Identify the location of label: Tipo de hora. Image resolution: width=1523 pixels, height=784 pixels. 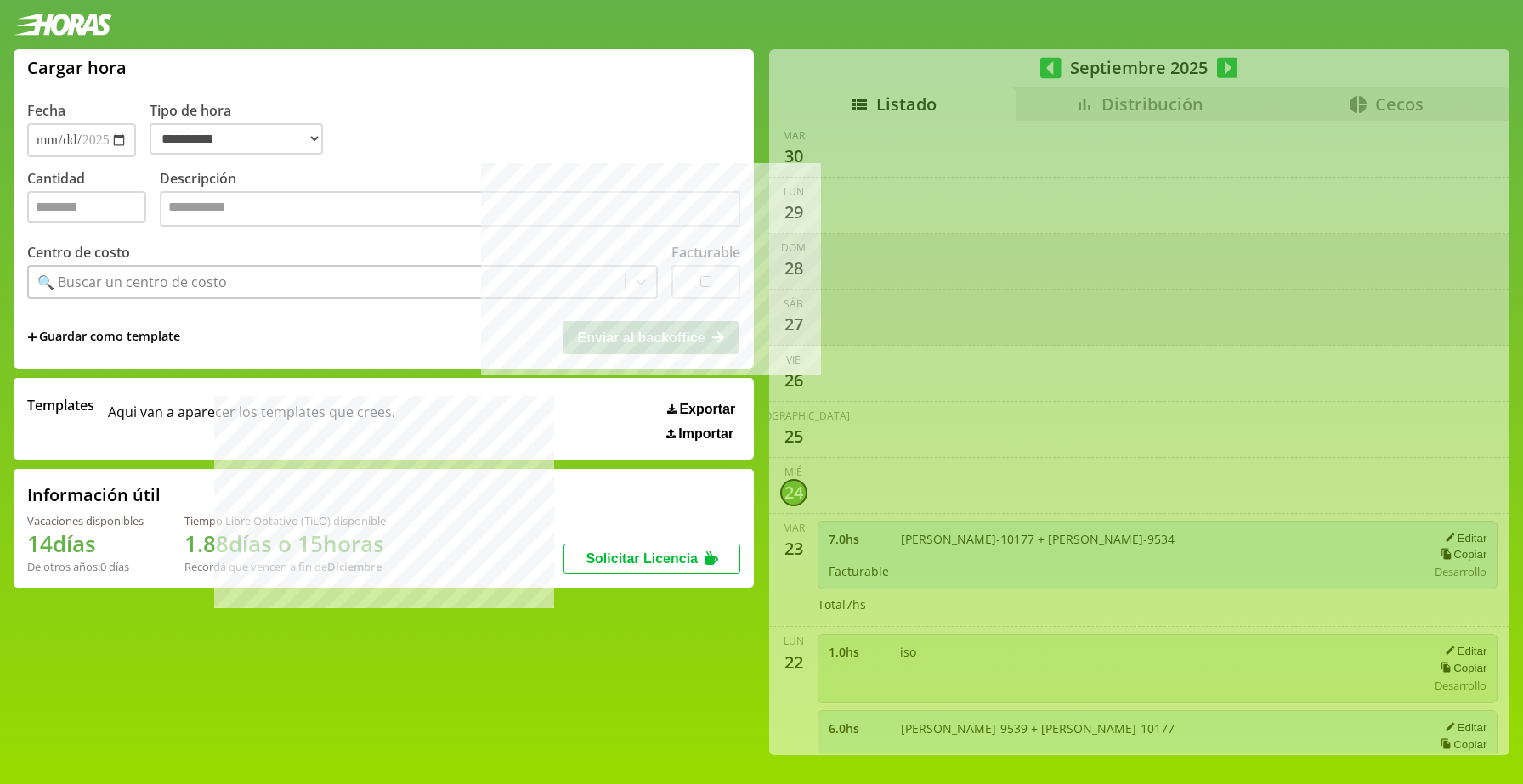
(243, 129).